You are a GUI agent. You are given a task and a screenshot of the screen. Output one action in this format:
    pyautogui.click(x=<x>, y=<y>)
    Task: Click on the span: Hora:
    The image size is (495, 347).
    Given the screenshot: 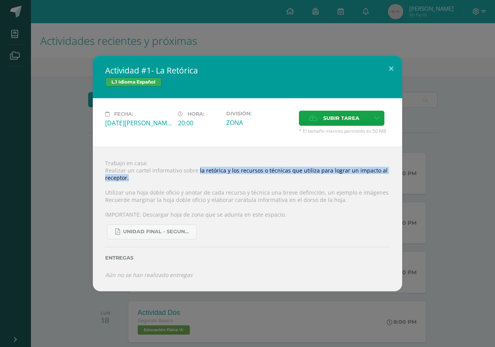 What is the action you would take?
    pyautogui.click(x=196, y=114)
    